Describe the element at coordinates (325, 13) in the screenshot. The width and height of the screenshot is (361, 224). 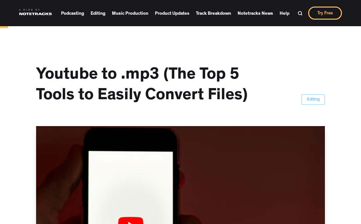
I see `a: Try Free` at that location.